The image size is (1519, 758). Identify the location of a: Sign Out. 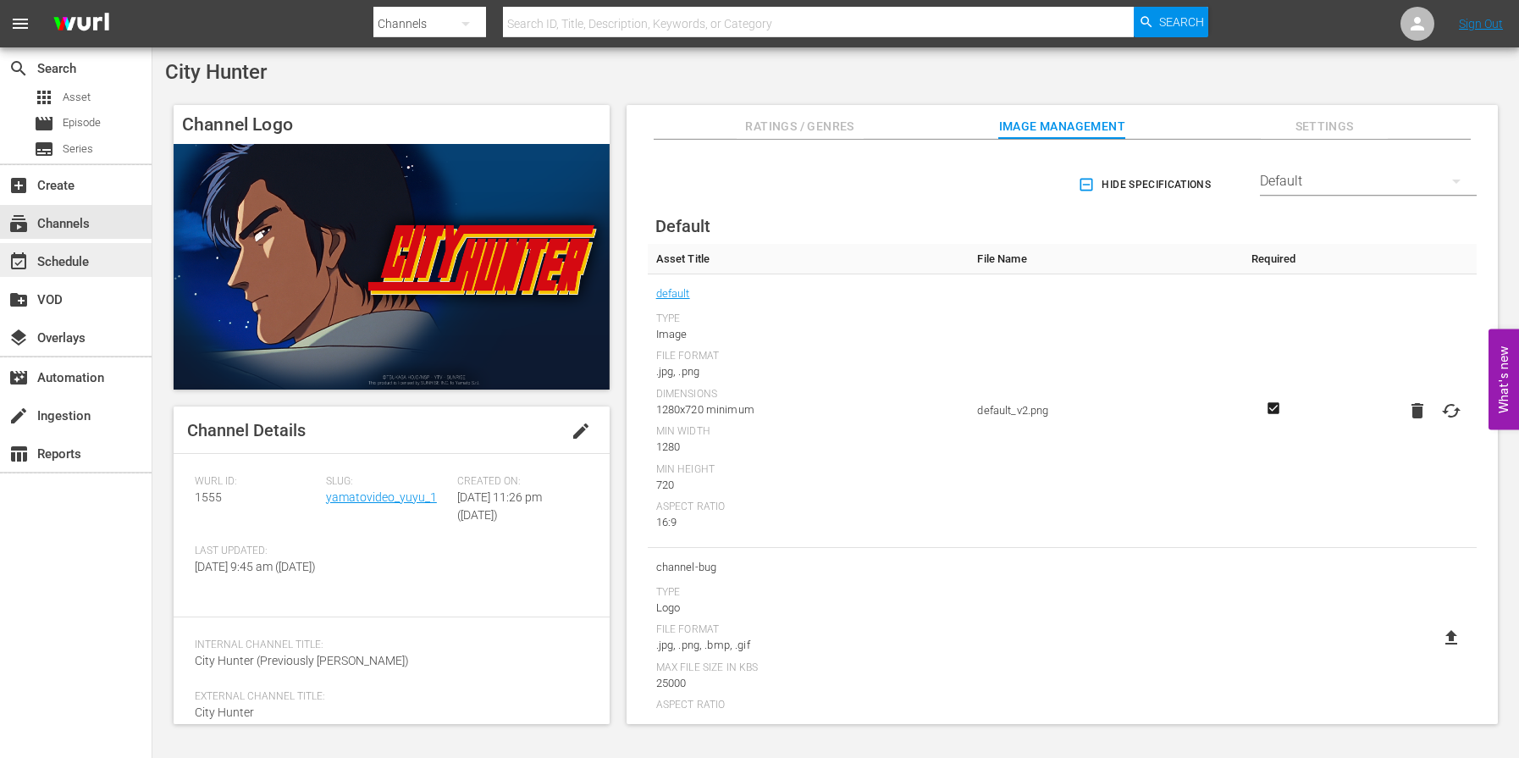
(1481, 24).